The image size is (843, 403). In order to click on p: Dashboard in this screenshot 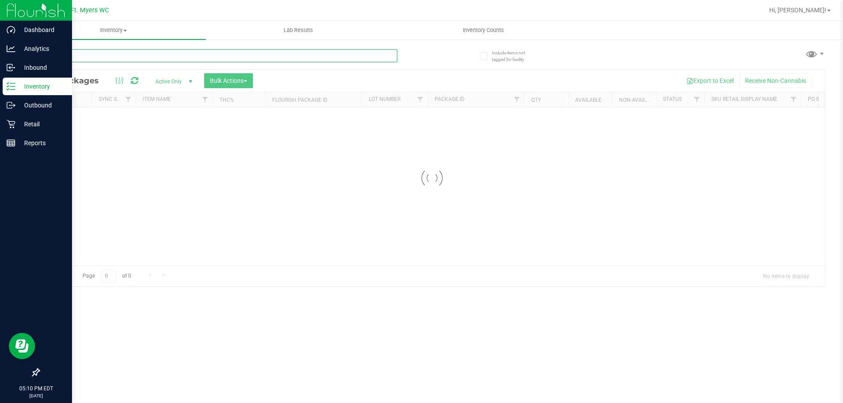, I will do `click(42, 30)`.